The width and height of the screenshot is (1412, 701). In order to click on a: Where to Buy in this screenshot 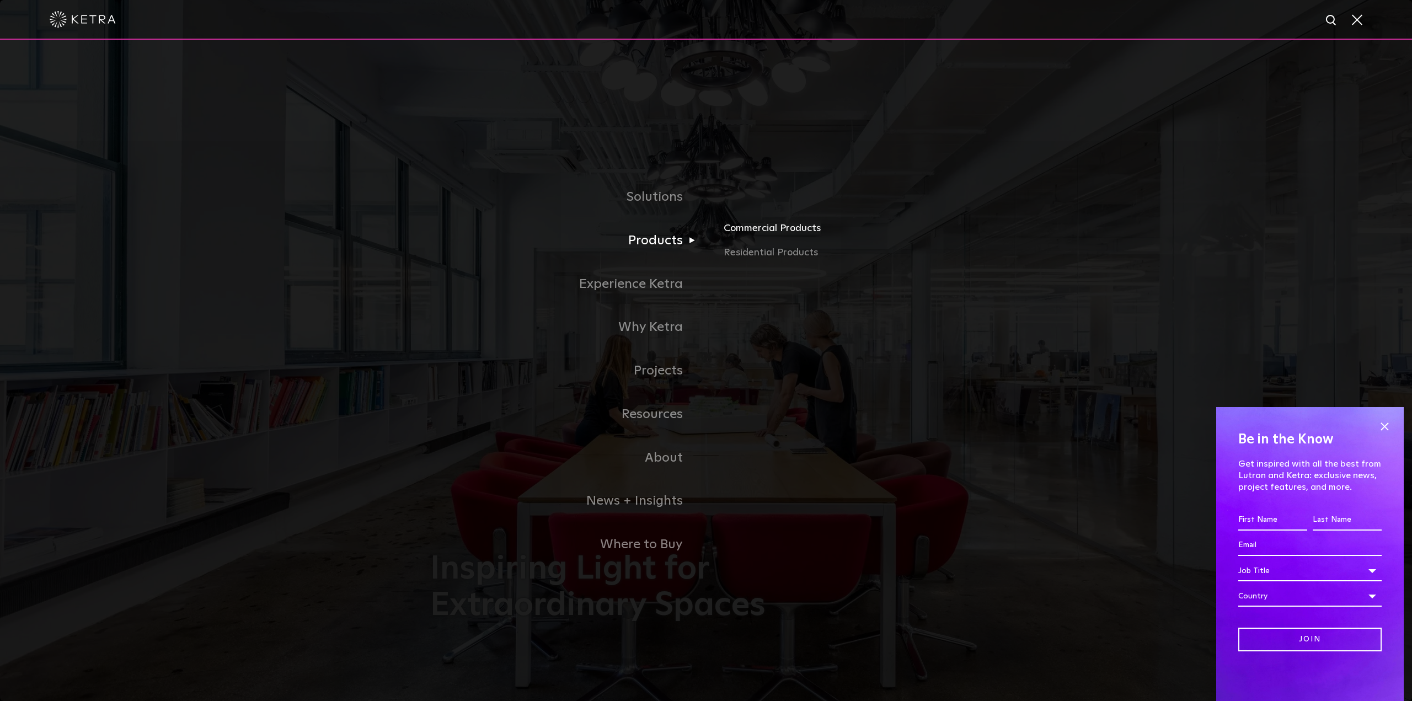, I will do `click(568, 544)`.